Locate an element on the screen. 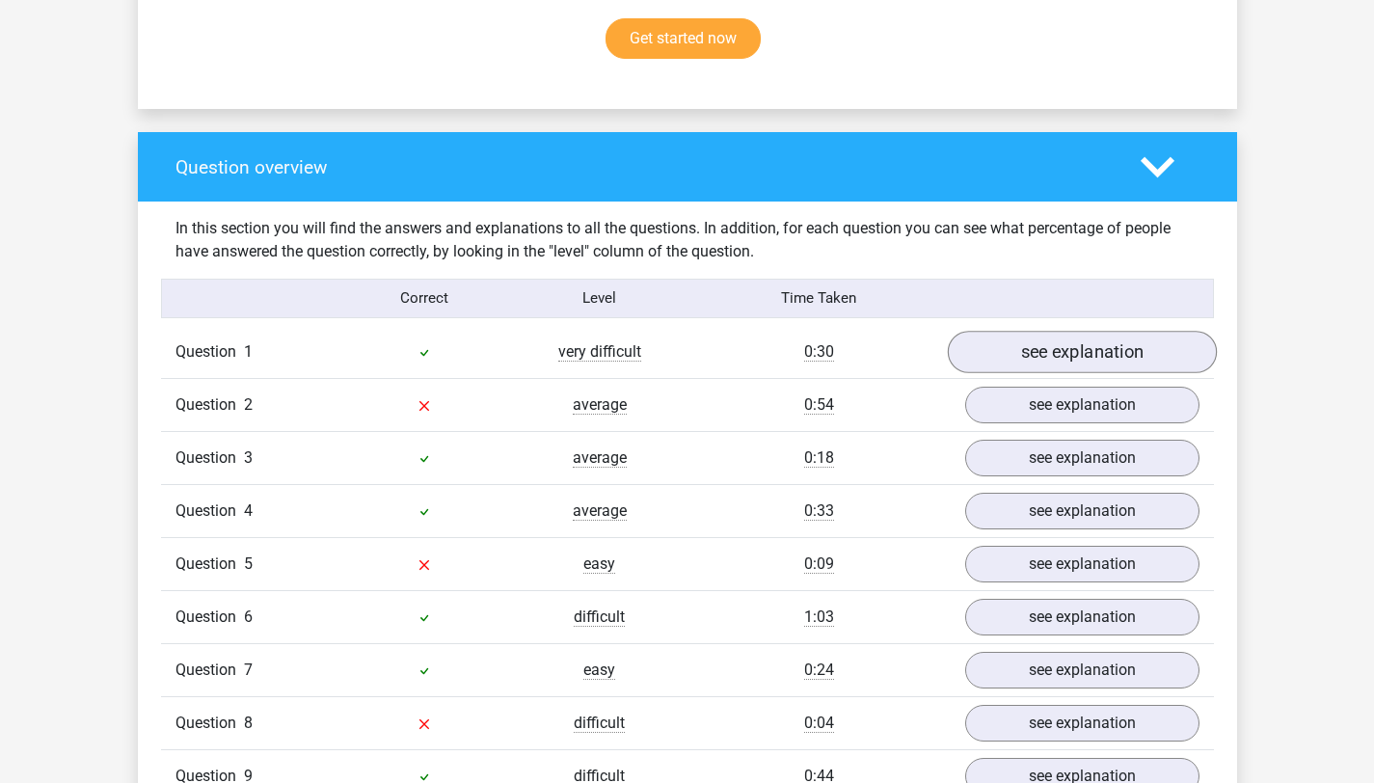  span: 2 is located at coordinates (248, 404).